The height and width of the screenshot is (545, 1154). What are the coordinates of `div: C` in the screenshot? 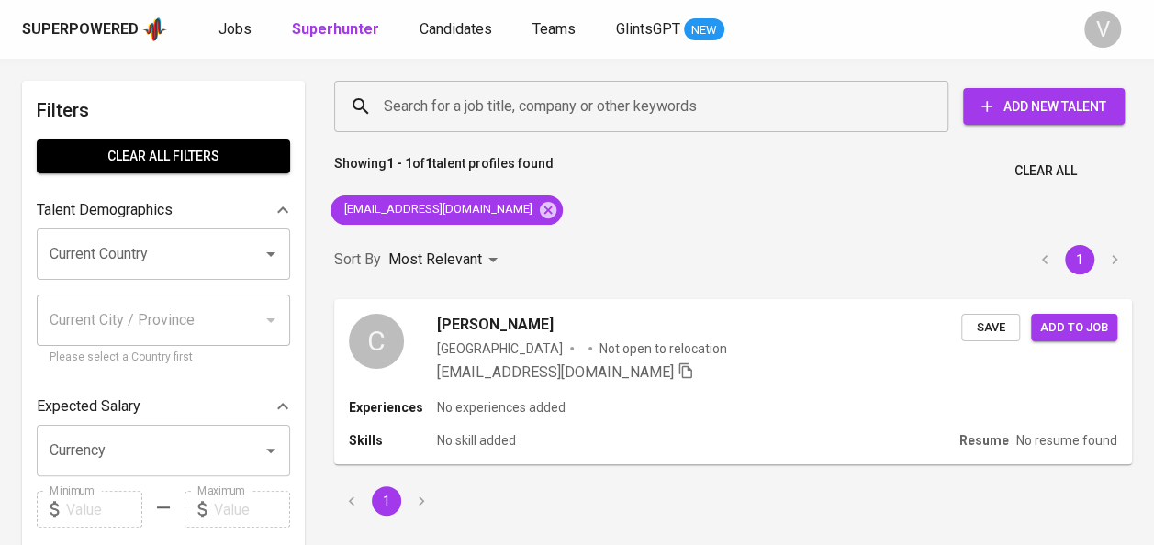 It's located at (376, 342).